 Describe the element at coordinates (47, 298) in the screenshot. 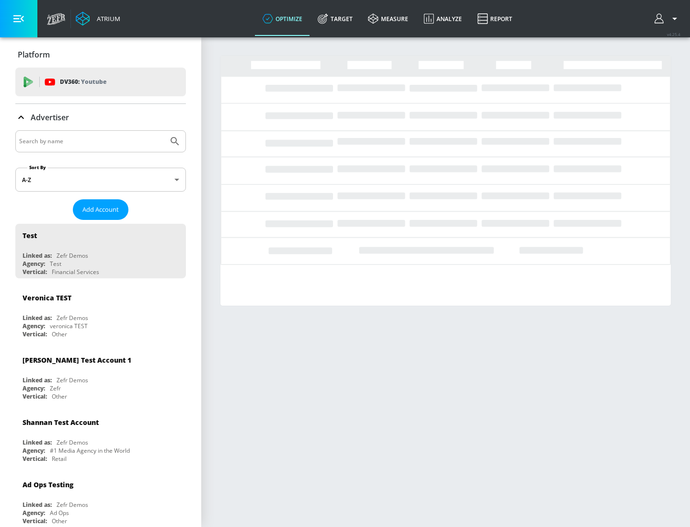

I see `div: Veronica TEST` at that location.